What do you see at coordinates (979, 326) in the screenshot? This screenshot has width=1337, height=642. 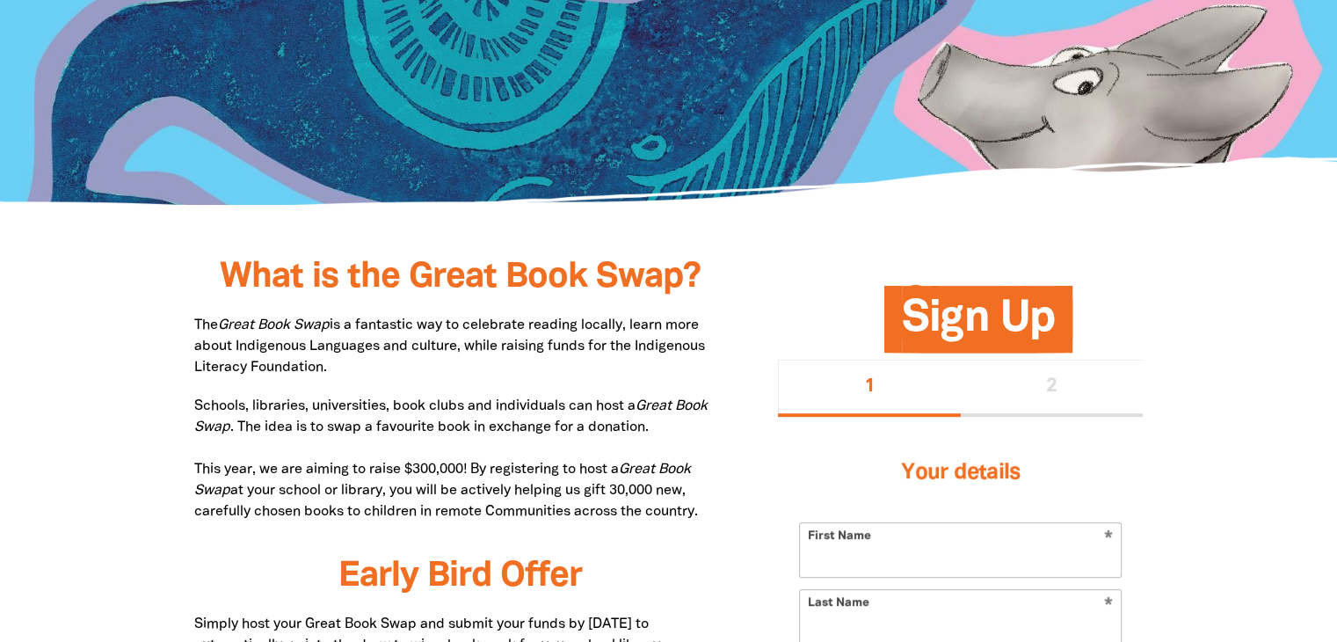 I see `span: Sign Up` at bounding box center [979, 326].